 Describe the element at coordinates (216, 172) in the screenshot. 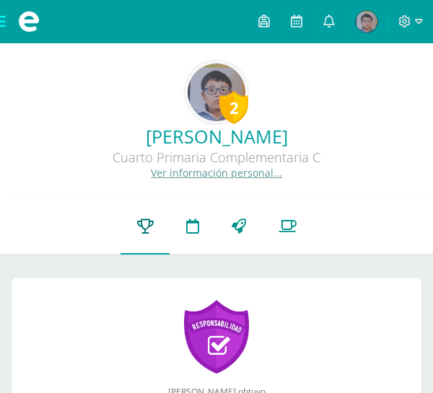

I see `a: Ver información personal...` at that location.